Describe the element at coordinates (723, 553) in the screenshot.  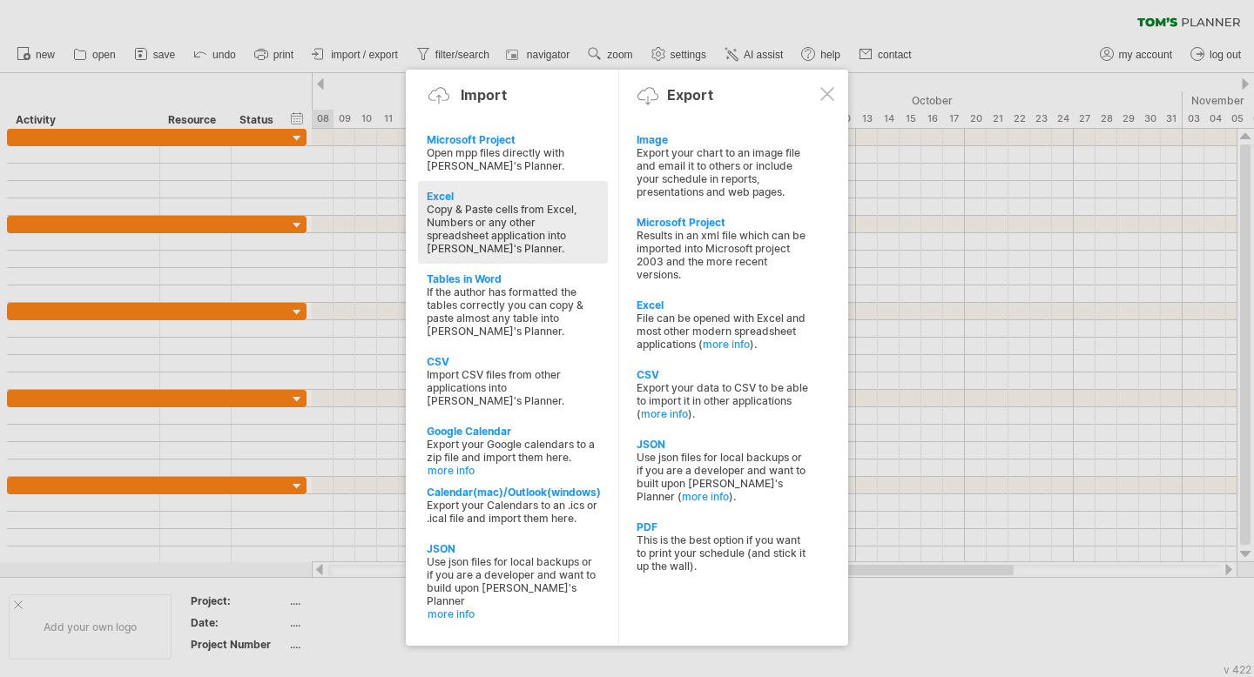
I see `div: This is the best option if you want to print your schedule (and stick it up the wall).` at that location.